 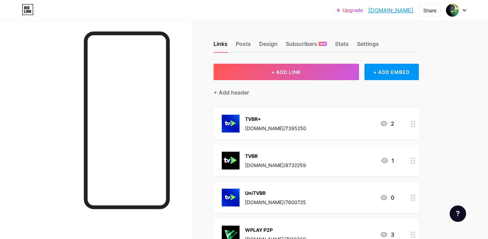 I want to click on div: Design, so click(x=268, y=46).